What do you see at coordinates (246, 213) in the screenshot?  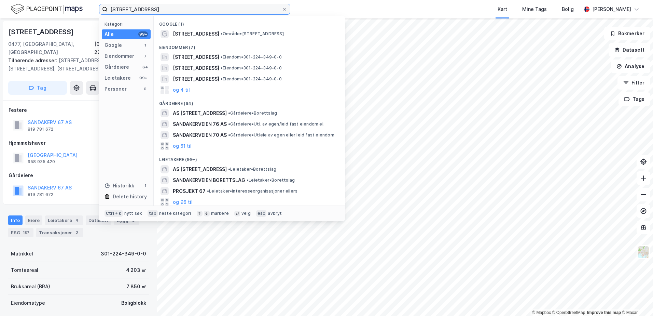 I see `div: velg` at bounding box center [246, 213].